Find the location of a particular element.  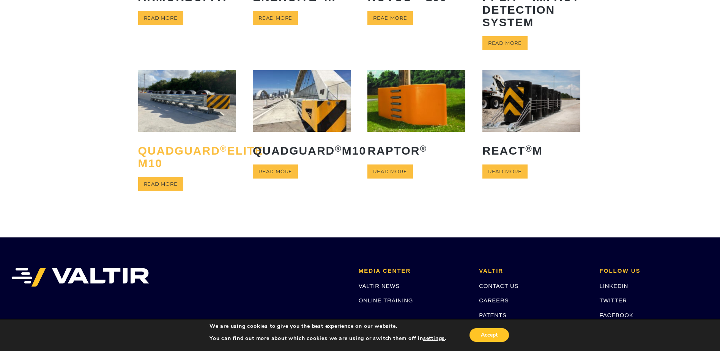

a: Read more about “ArmorBuffa®” is located at coordinates (160, 18).